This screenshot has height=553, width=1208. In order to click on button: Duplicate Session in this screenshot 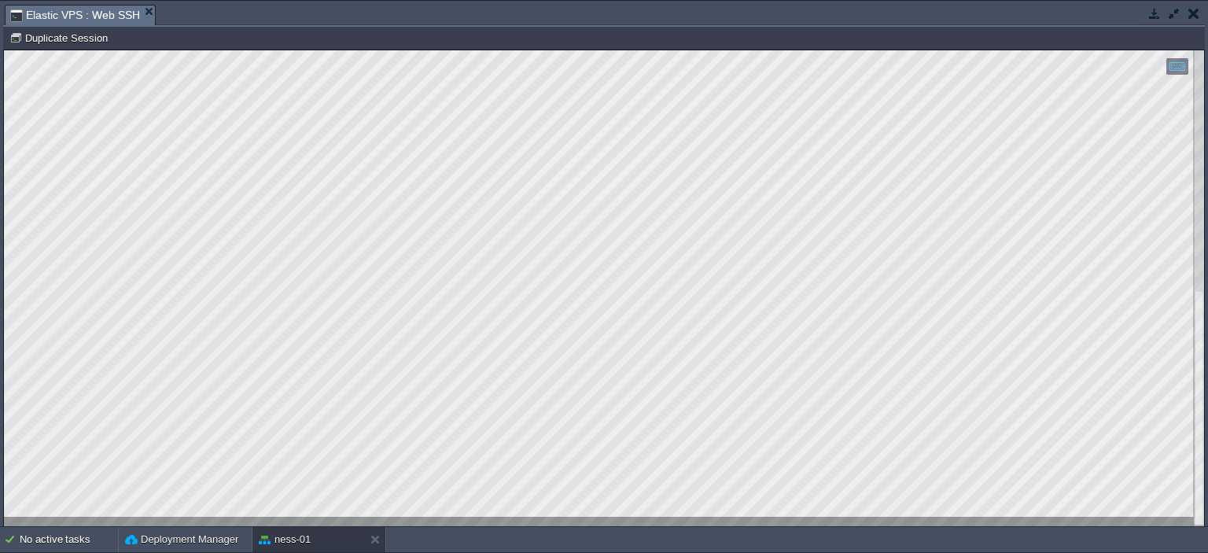, I will do `click(61, 38)`.